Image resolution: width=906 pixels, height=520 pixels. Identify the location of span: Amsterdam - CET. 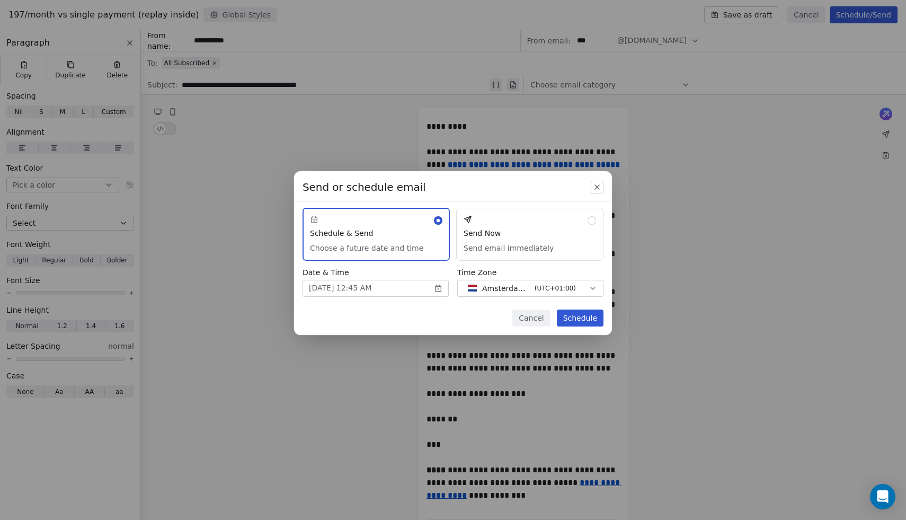
(506, 288).